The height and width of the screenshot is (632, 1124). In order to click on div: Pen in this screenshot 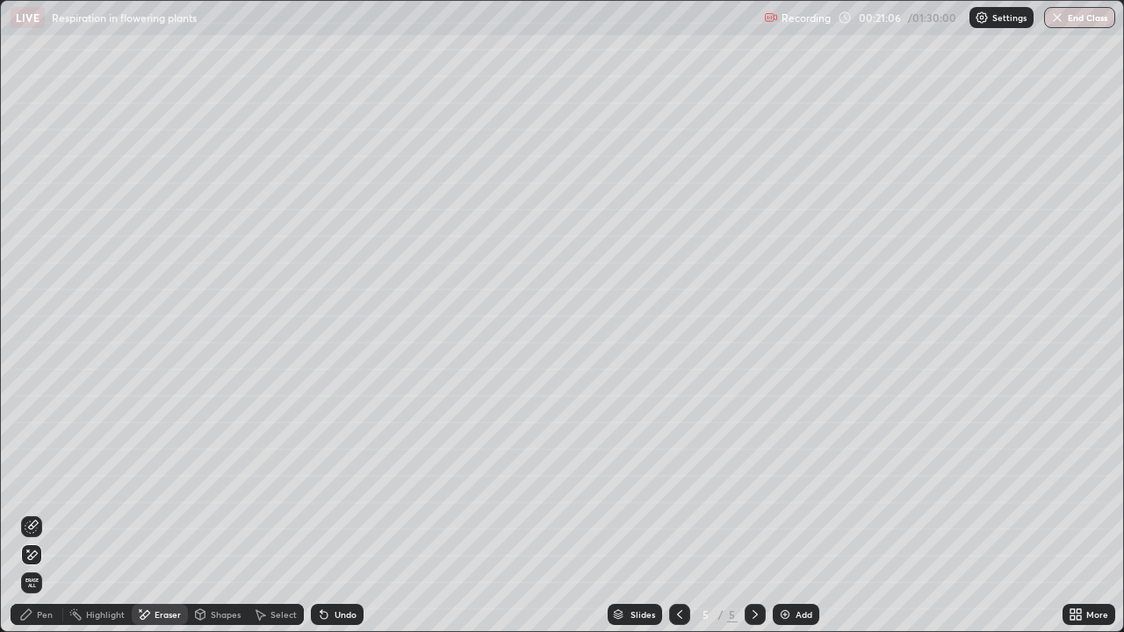, I will do `click(45, 615)`.